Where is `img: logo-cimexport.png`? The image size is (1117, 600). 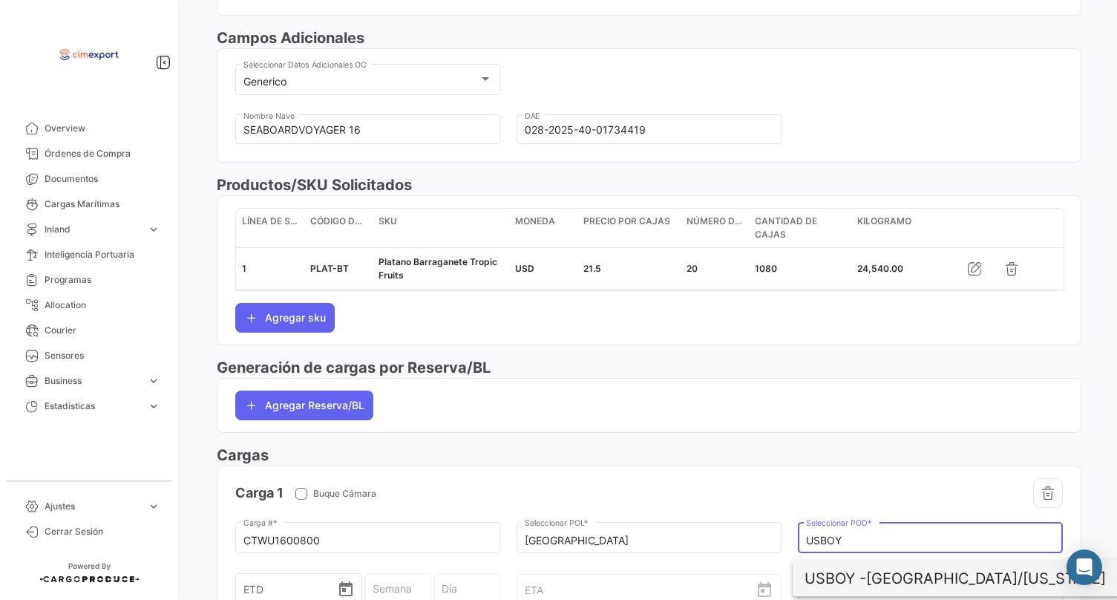
img: logo-cimexport.png is located at coordinates (89, 55).